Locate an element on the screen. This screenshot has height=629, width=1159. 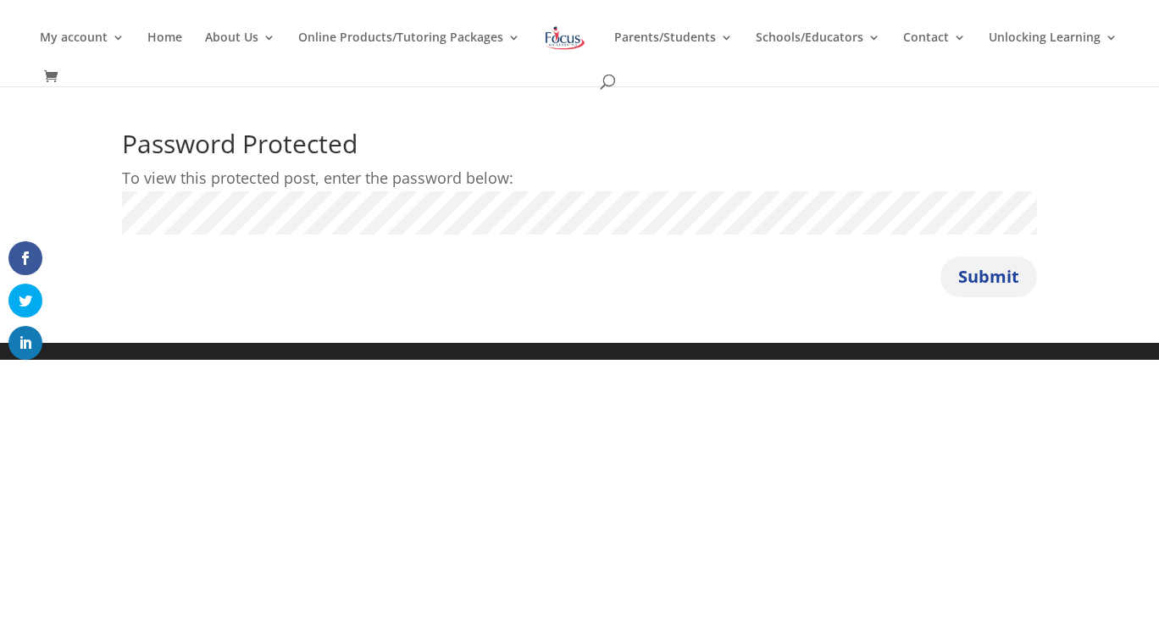
a: About Us is located at coordinates (240, 51).